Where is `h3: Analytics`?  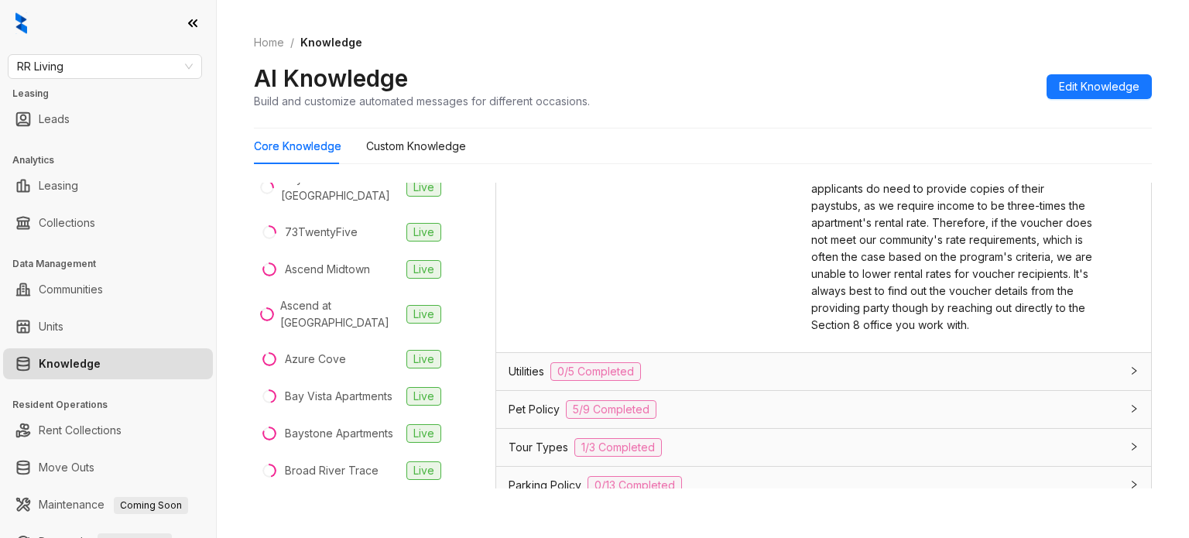 h3: Analytics is located at coordinates (114, 160).